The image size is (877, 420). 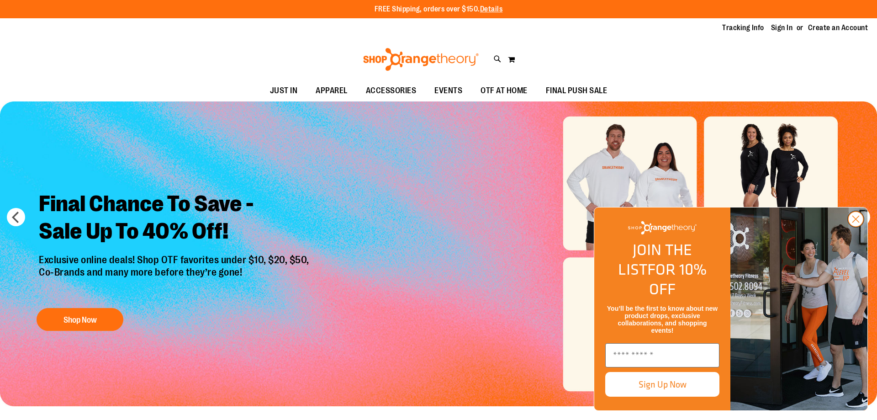 What do you see at coordinates (175, 276) in the screenshot?
I see `p: Exclusive online deals! Shop OTF favorites under $10, $20, $50, Co-Brands and many more before th...` at bounding box center [175, 276].